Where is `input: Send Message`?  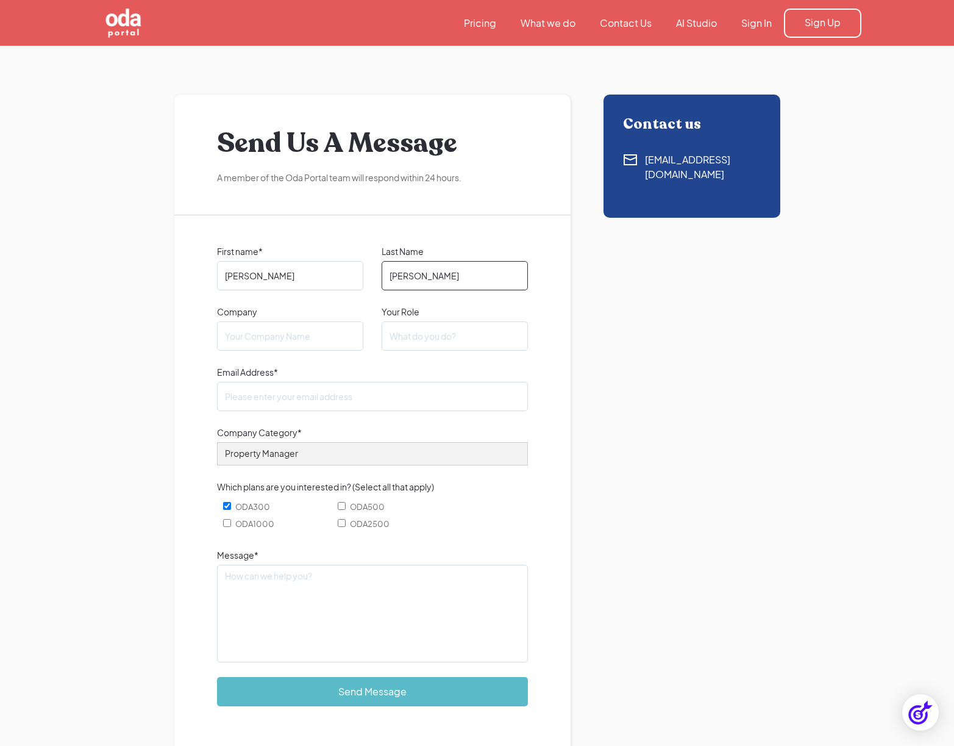 input: Send Message is located at coordinates (372, 691).